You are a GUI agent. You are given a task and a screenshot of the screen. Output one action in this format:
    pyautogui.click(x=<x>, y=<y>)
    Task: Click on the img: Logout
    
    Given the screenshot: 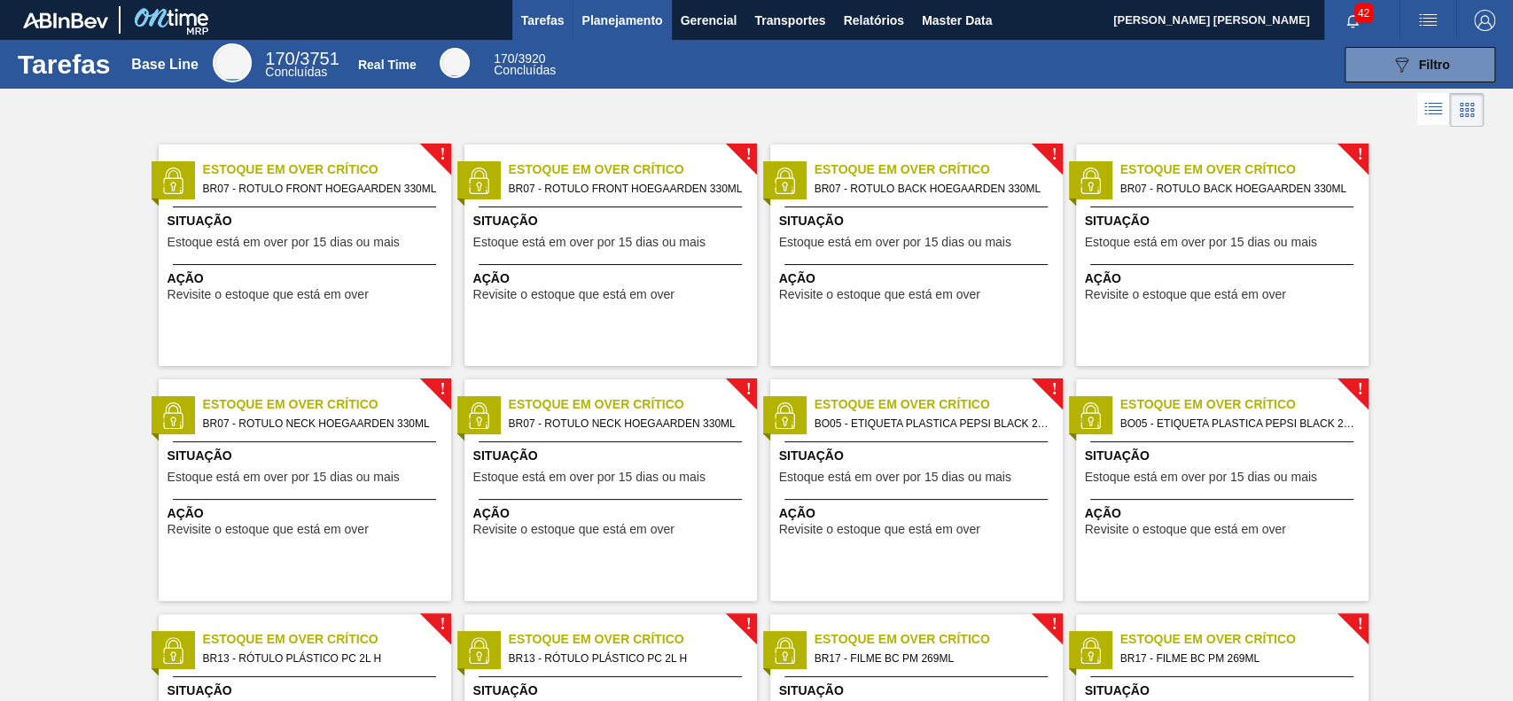 What is the action you would take?
    pyautogui.click(x=1485, y=20)
    